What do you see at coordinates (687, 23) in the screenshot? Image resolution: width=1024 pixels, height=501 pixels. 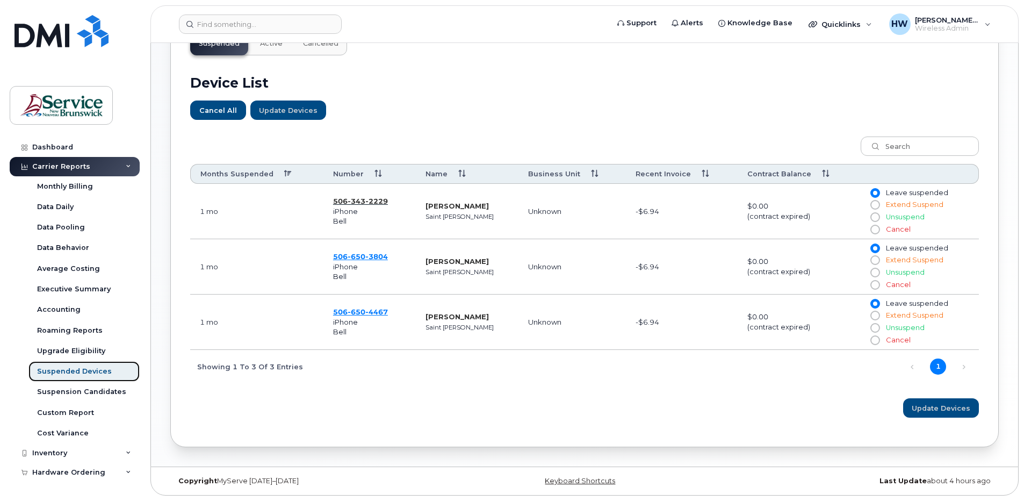 I see `a: Alerts` at bounding box center [687, 23].